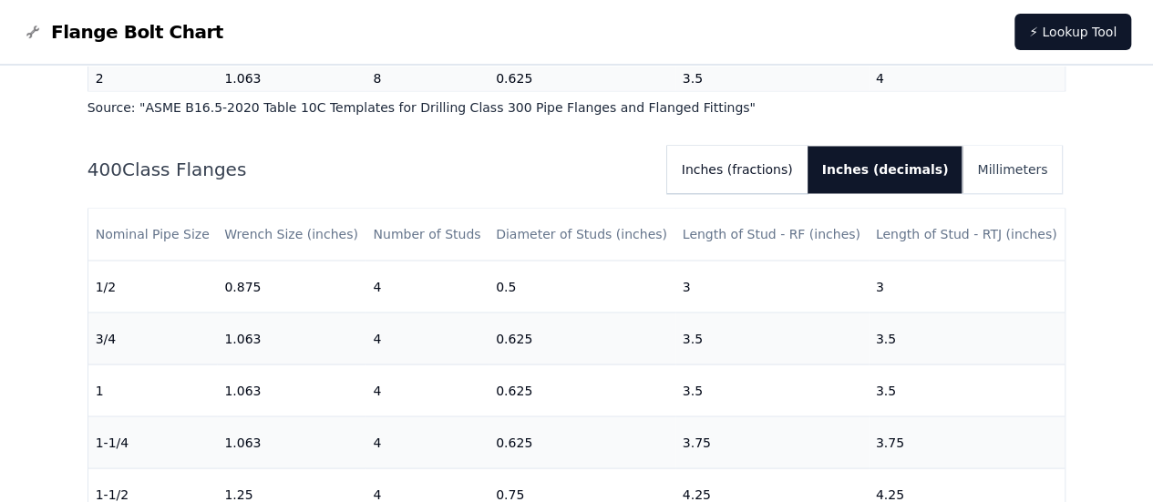 The width and height of the screenshot is (1153, 502). Describe the element at coordinates (153, 77) in the screenshot. I see `td: 2` at that location.